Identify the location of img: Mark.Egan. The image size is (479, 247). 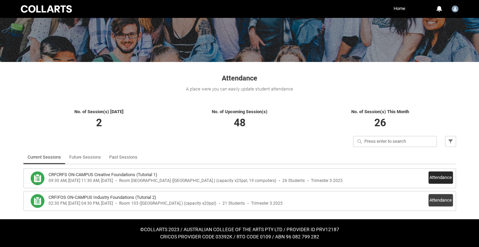
(455, 9).